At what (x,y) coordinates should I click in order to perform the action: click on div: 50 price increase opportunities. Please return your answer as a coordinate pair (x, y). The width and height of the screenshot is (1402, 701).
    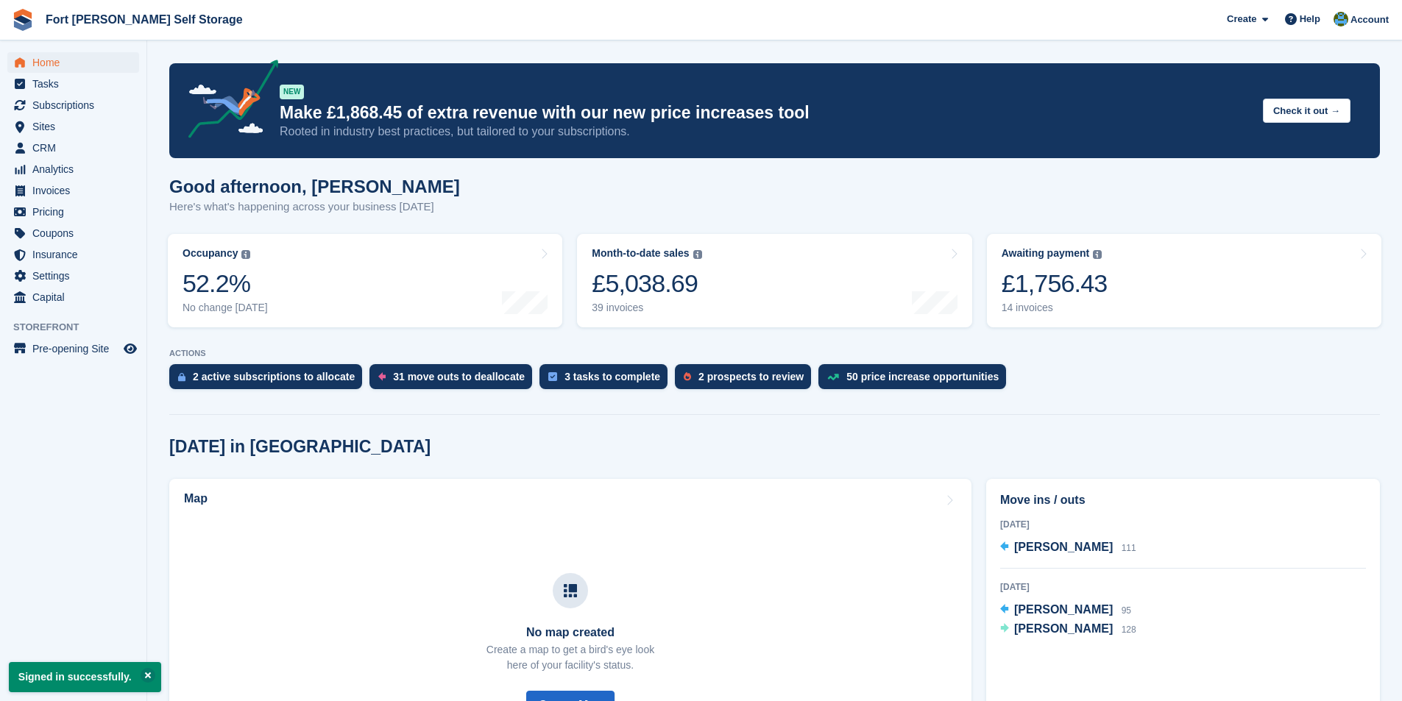
    Looking at the image, I should click on (922, 377).